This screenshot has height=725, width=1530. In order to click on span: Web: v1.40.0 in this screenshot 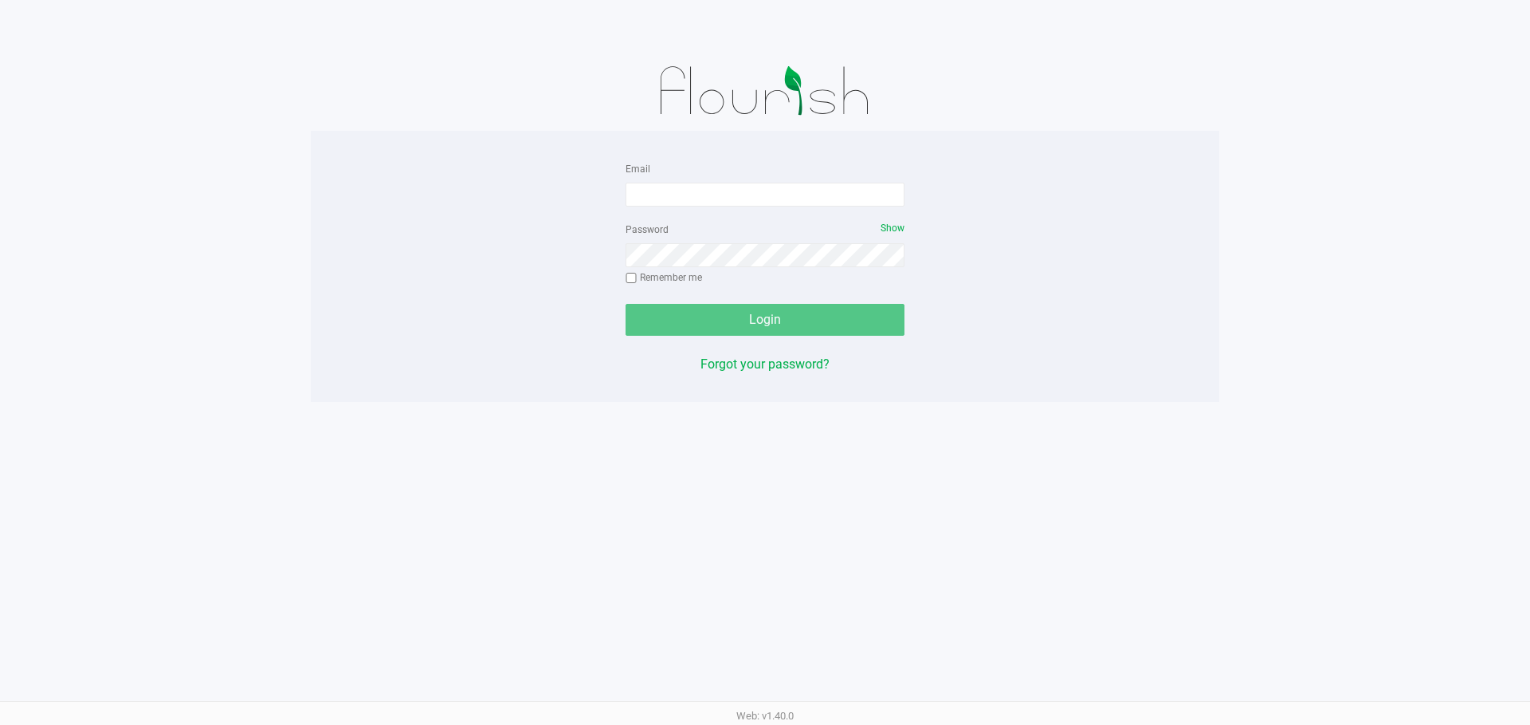, I will do `click(765, 715)`.